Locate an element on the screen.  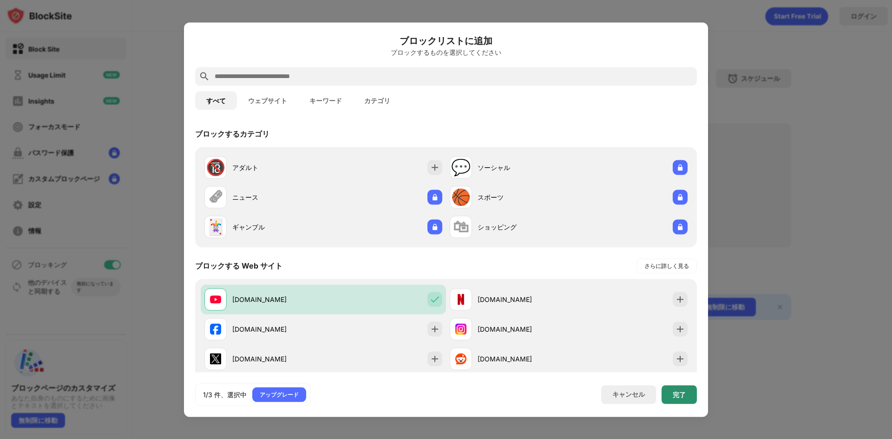
div: ニュース is located at coordinates (278, 197).